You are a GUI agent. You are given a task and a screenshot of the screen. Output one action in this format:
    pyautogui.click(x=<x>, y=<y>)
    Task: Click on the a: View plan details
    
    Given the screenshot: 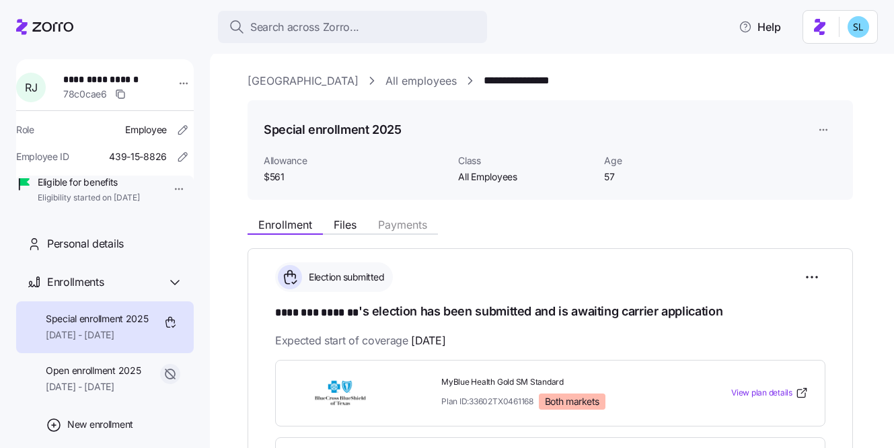 What is the action you would take?
    pyautogui.click(x=769, y=393)
    